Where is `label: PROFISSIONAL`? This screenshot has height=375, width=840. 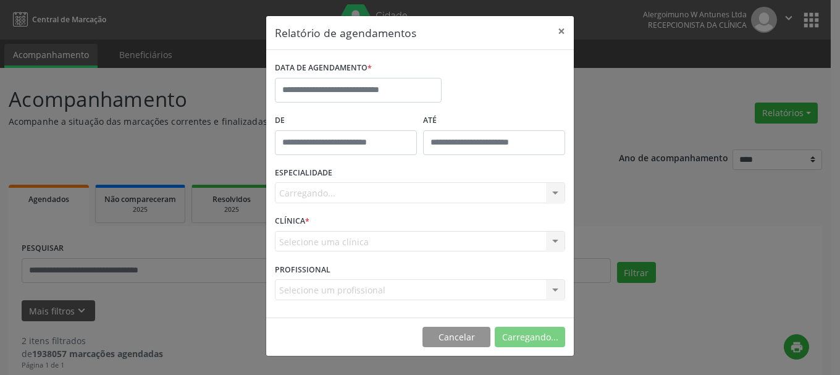
label: PROFISSIONAL is located at coordinates (303, 269).